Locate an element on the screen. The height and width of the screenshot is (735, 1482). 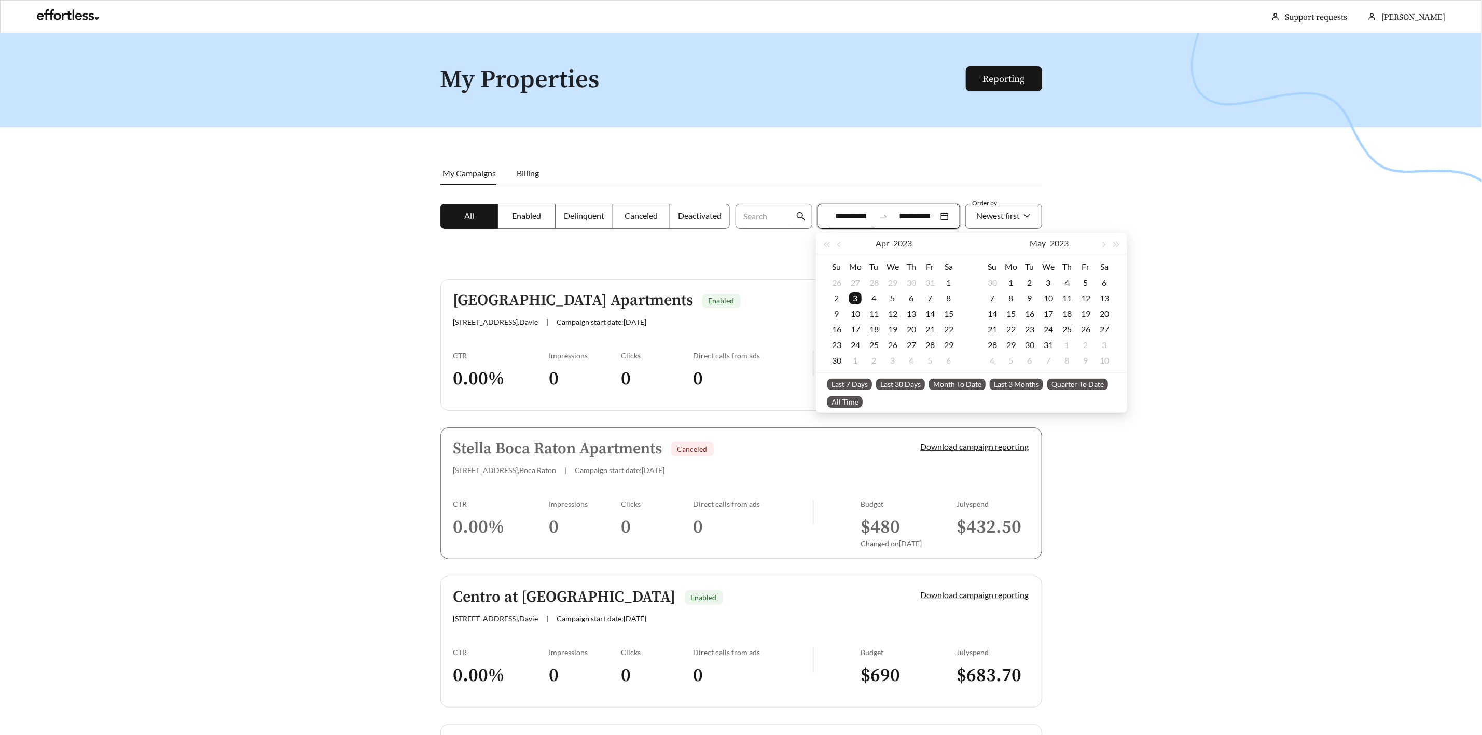
td: 2023-06-09 is located at coordinates (1086, 360).